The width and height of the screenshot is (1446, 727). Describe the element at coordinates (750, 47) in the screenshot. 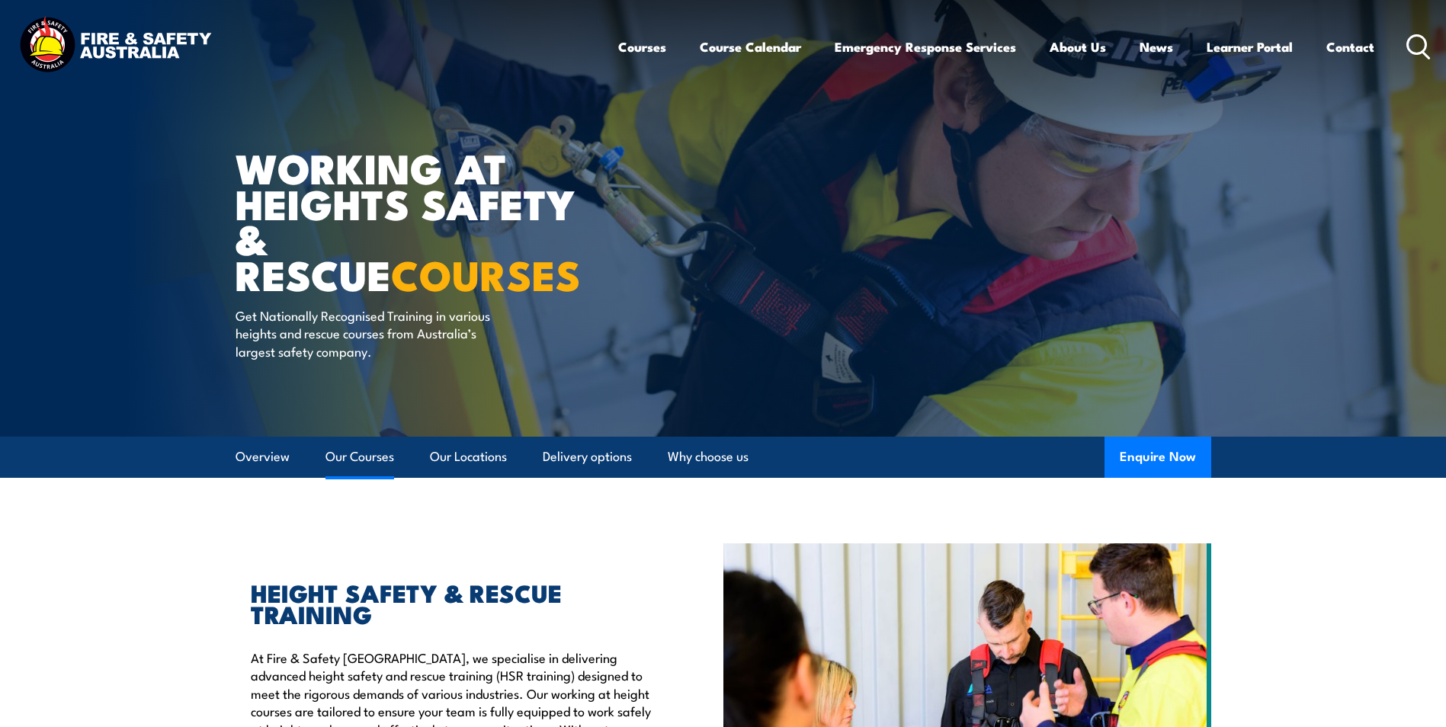

I see `a: Course Calendar` at that location.